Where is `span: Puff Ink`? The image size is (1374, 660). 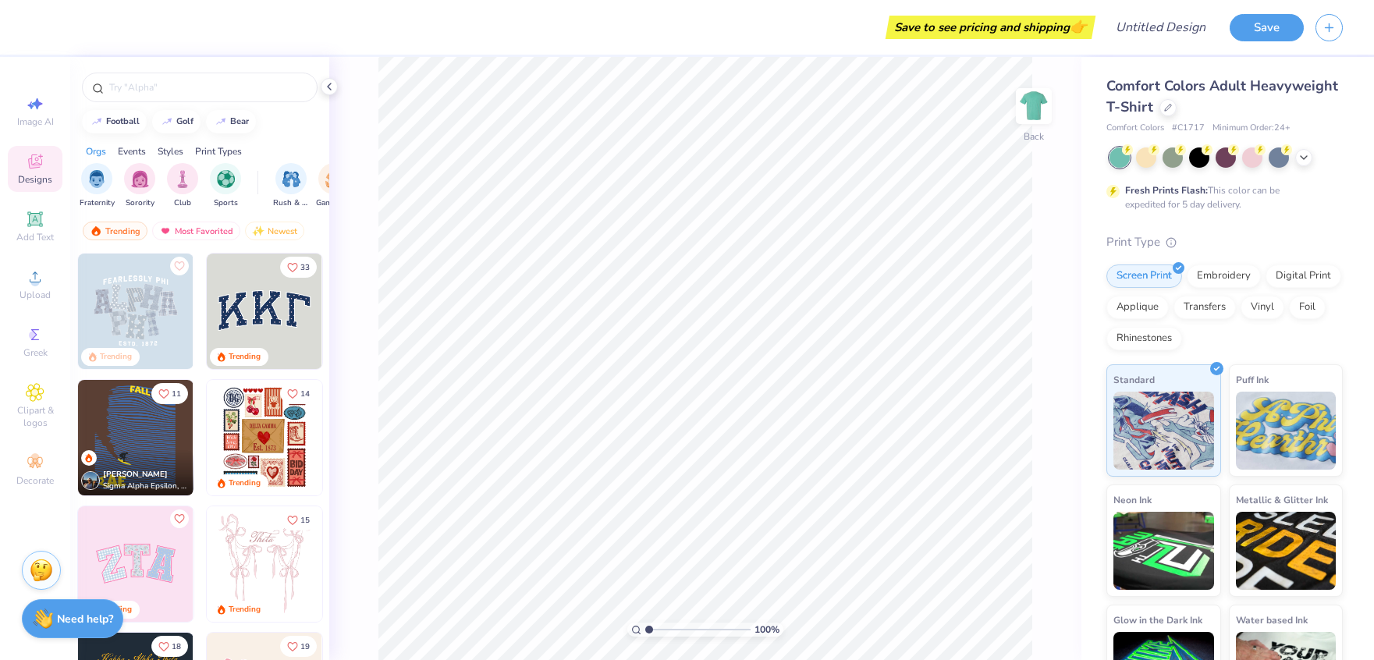 span: Puff Ink is located at coordinates (1252, 379).